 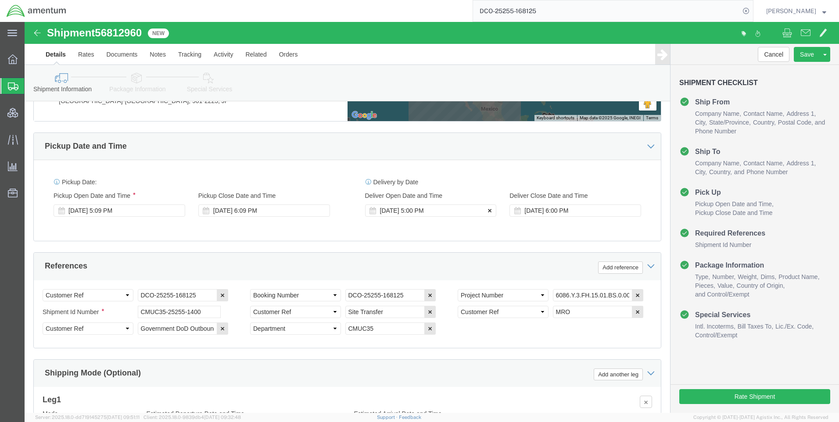 I want to click on a: Feedback, so click(x=410, y=417).